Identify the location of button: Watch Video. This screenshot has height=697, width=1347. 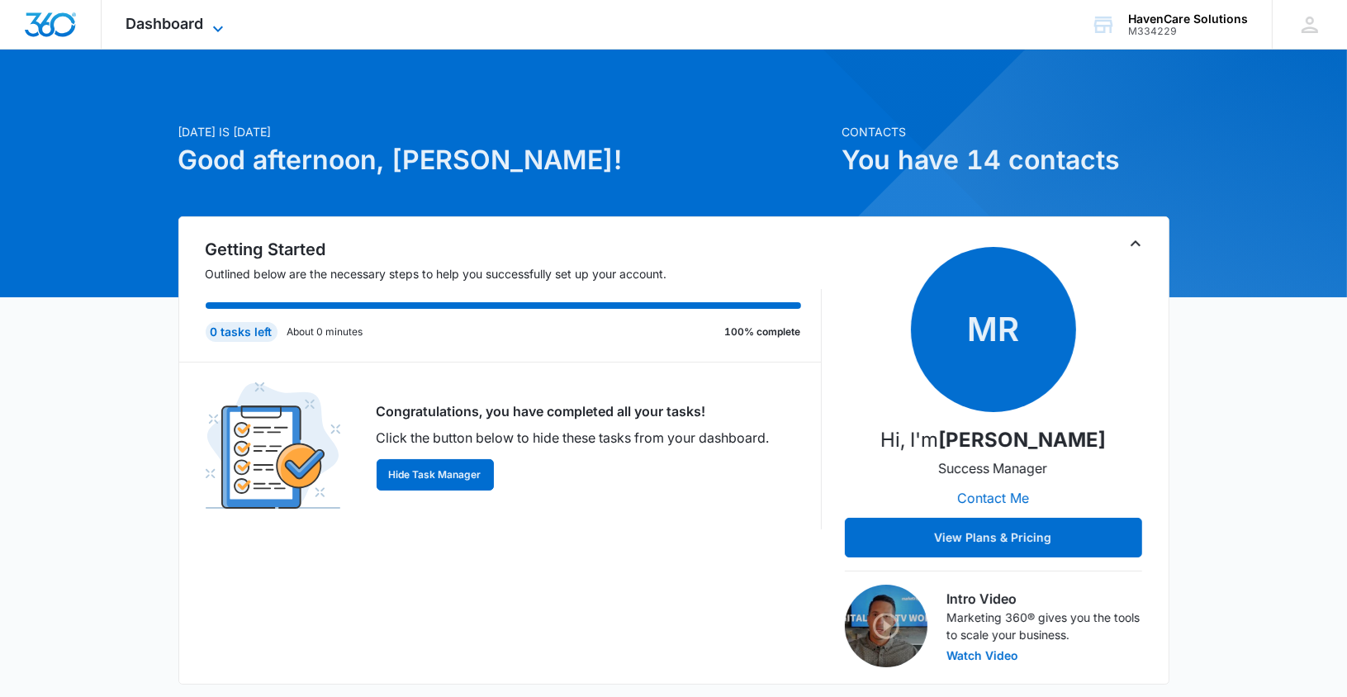
(983, 656).